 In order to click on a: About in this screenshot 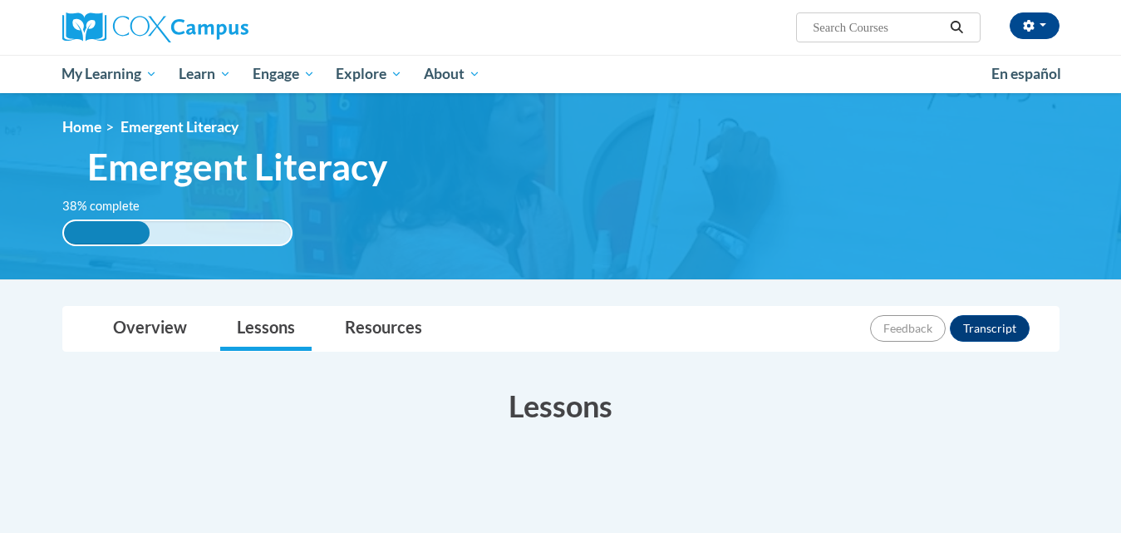, I will do `click(452, 74)`.